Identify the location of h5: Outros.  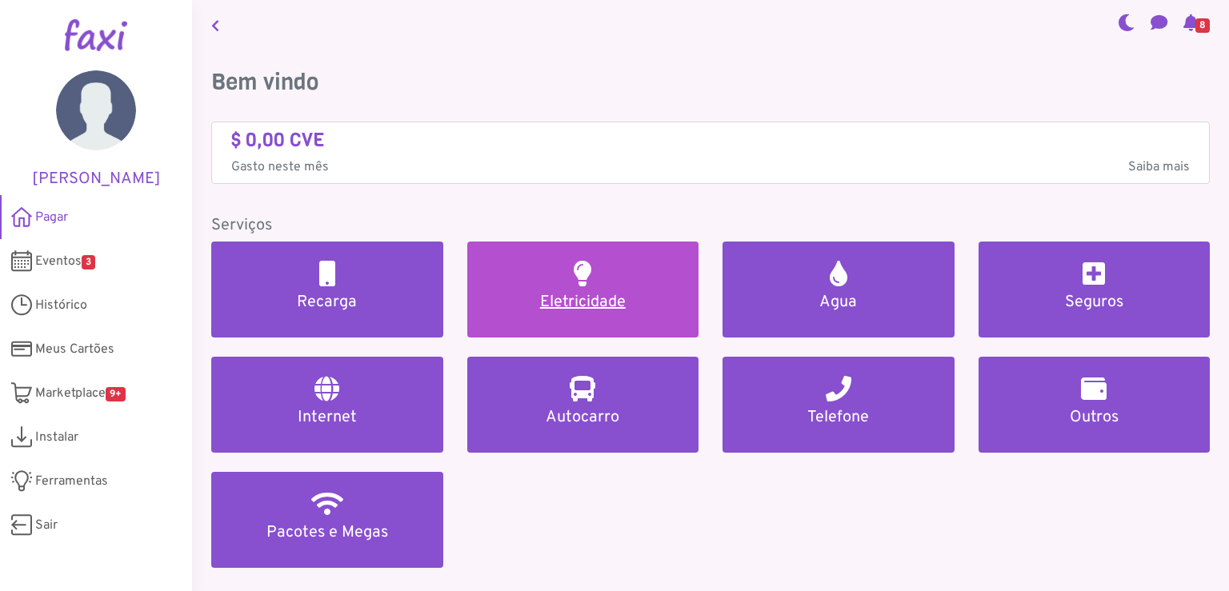
(1095, 418).